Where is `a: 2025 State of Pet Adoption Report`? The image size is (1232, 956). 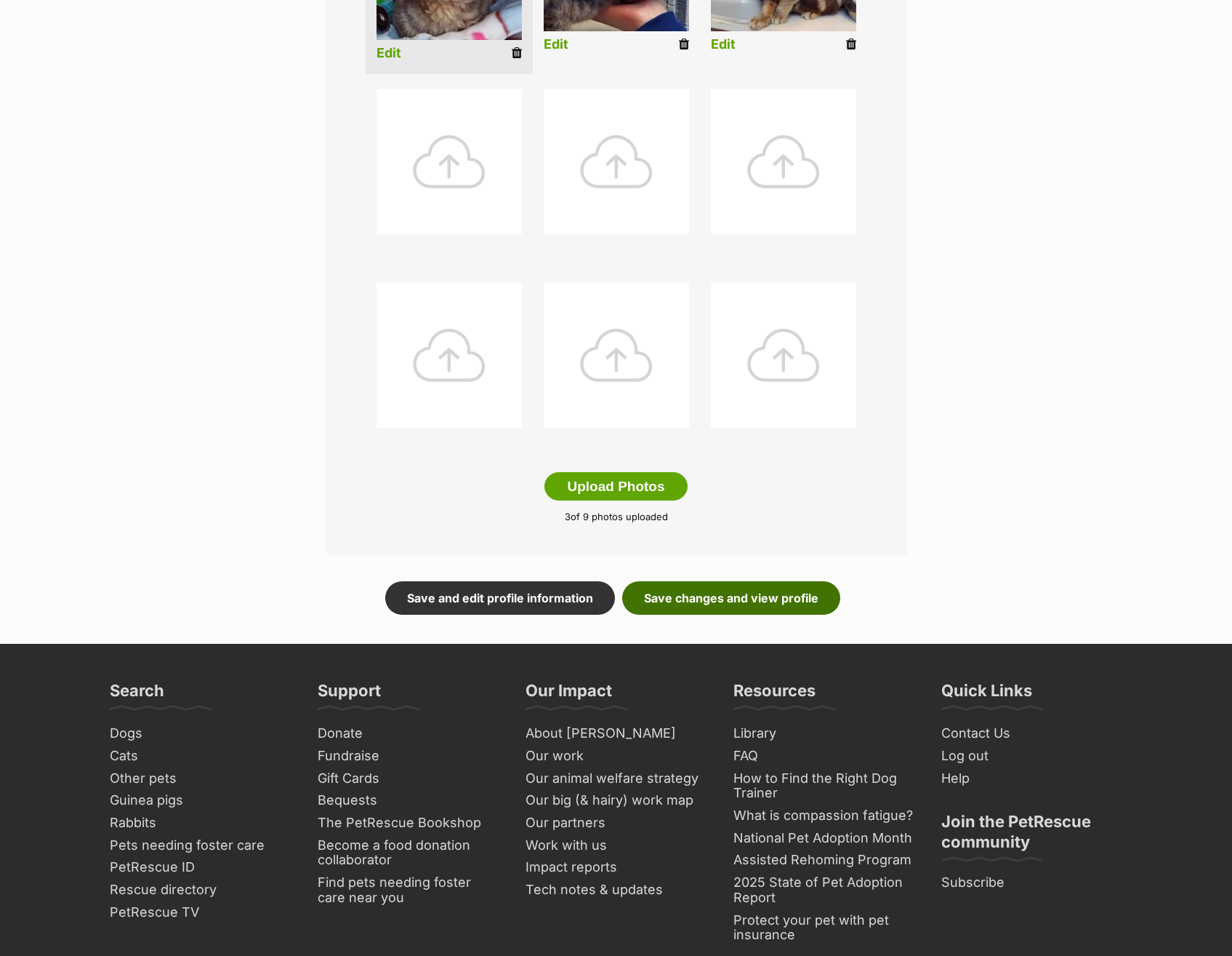
a: 2025 State of Pet Adoption Report is located at coordinates (825, 890).